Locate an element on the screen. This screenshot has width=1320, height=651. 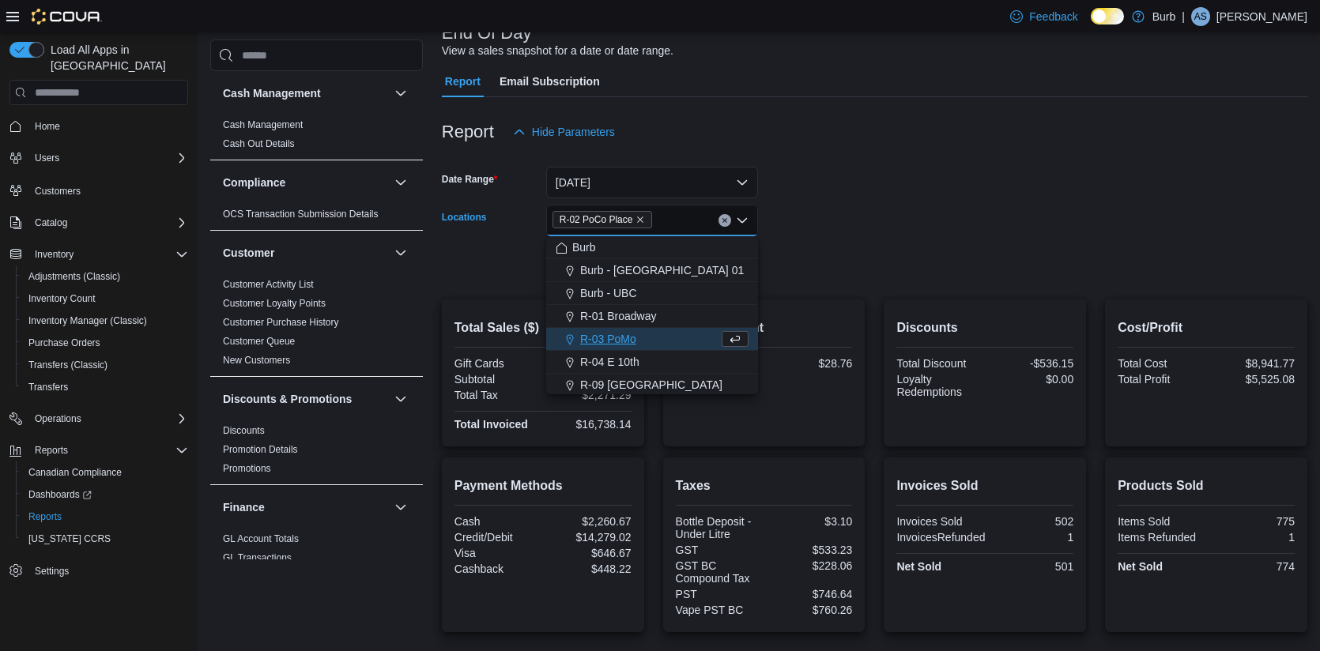
span: Customer Purchase History is located at coordinates (280, 322).